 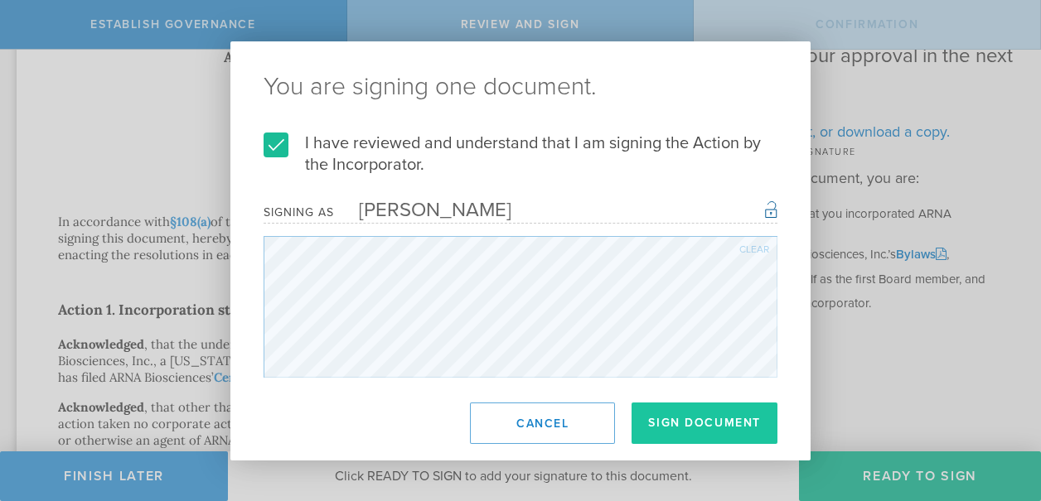 I want to click on button: Cancel, so click(x=542, y=424).